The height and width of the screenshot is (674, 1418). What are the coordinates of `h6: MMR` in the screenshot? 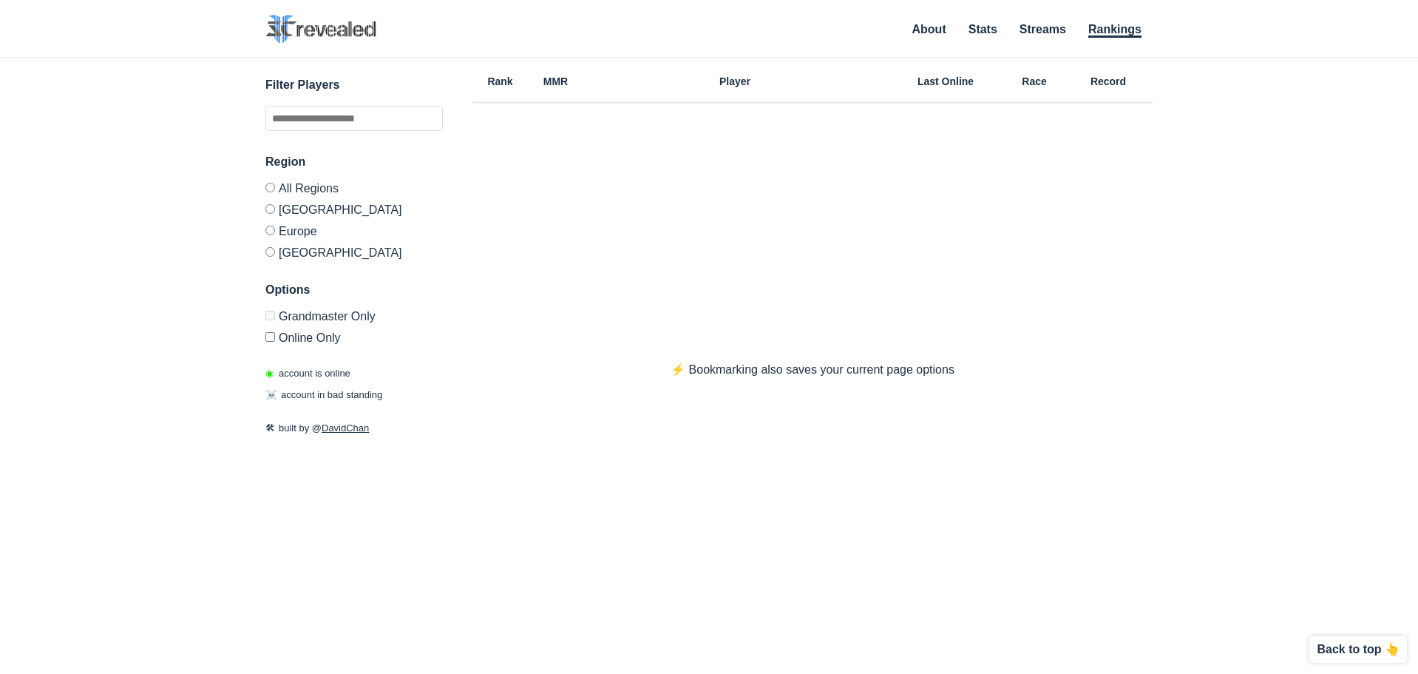 It's located at (555, 81).